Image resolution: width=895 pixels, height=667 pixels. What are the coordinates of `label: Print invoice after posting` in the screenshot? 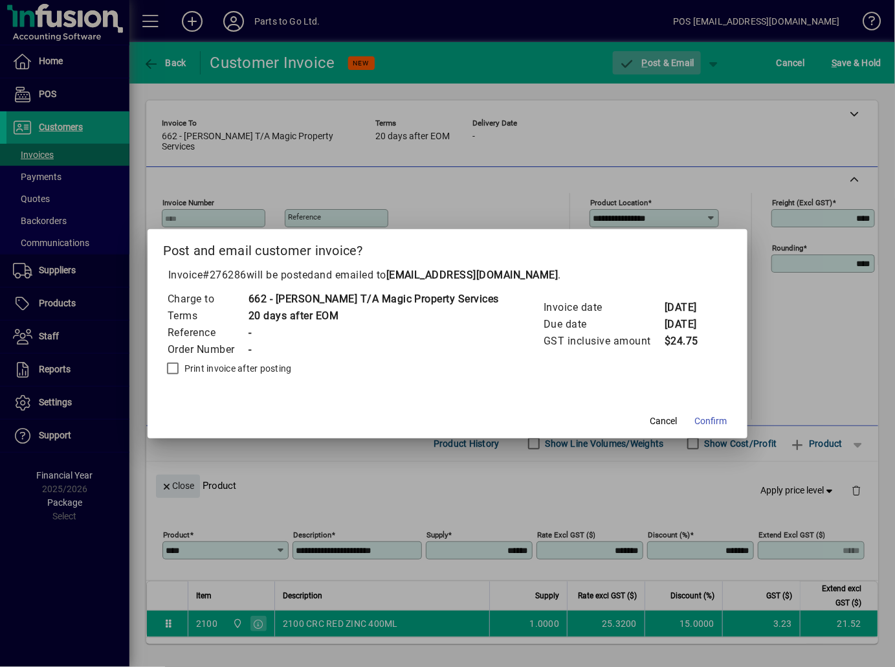 It's located at (237, 368).